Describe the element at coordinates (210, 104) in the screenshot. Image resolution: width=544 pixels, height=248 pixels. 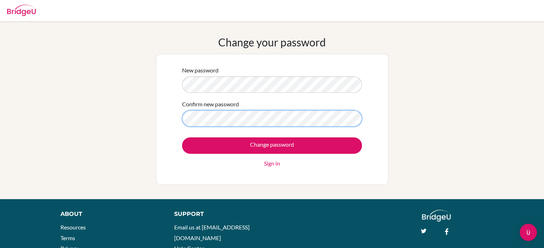
I see `label: Confirm new password` at that location.